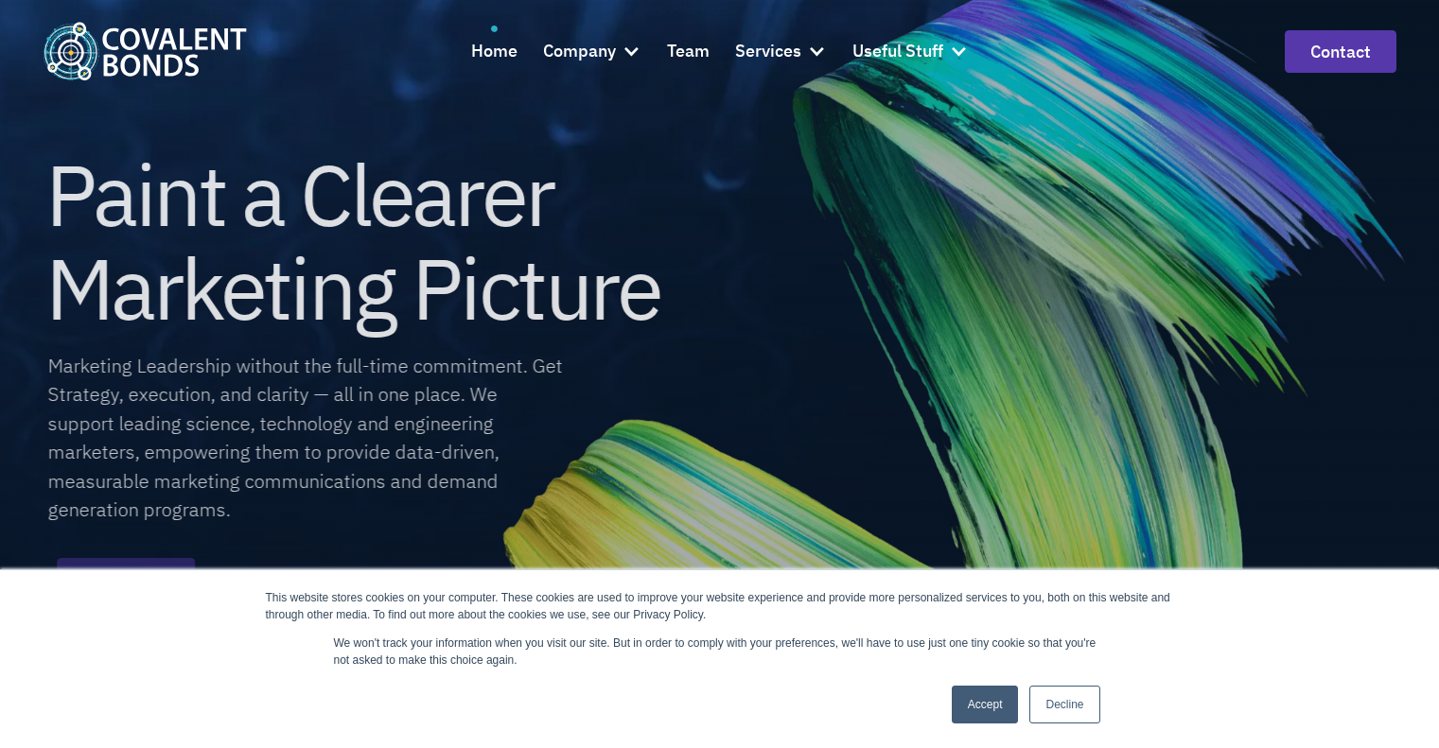 The height and width of the screenshot is (748, 1439). What do you see at coordinates (985, 705) in the screenshot?
I see `a: Accept` at bounding box center [985, 705].